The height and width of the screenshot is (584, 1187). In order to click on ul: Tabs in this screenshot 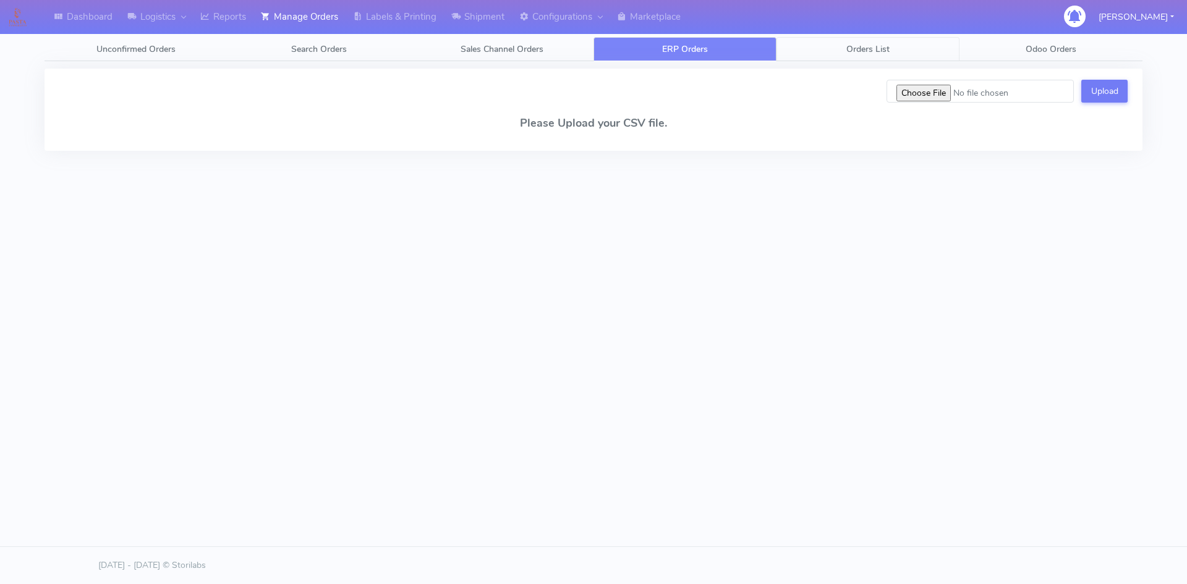, I will do `click(594, 49)`.